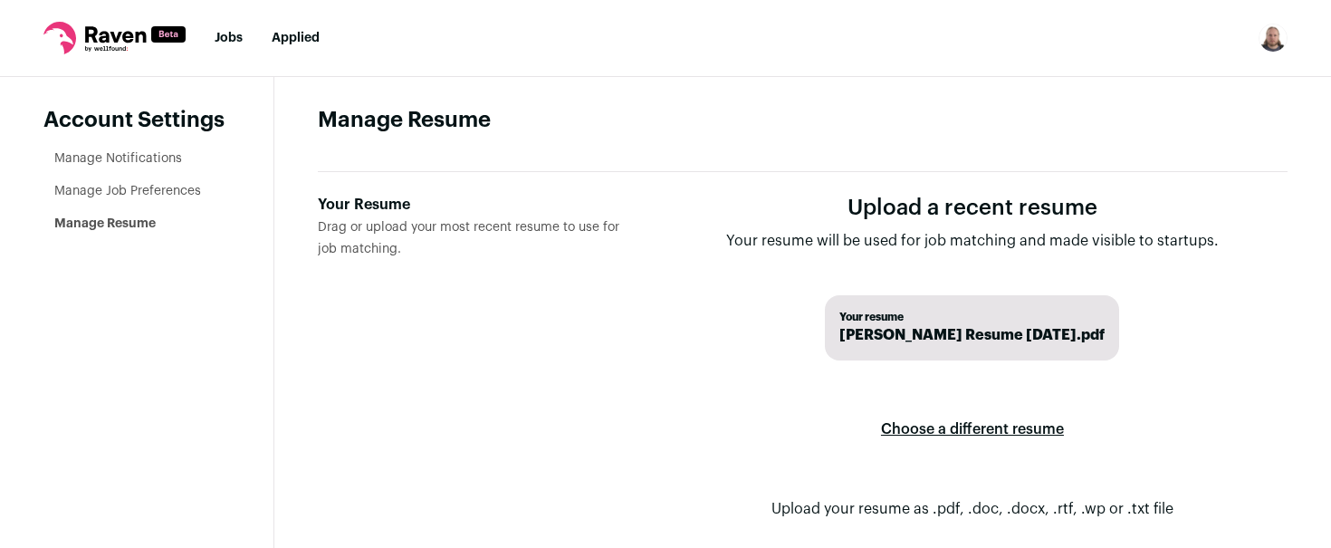 This screenshot has height=548, width=1331. I want to click on h1: Manage Resume, so click(802, 120).